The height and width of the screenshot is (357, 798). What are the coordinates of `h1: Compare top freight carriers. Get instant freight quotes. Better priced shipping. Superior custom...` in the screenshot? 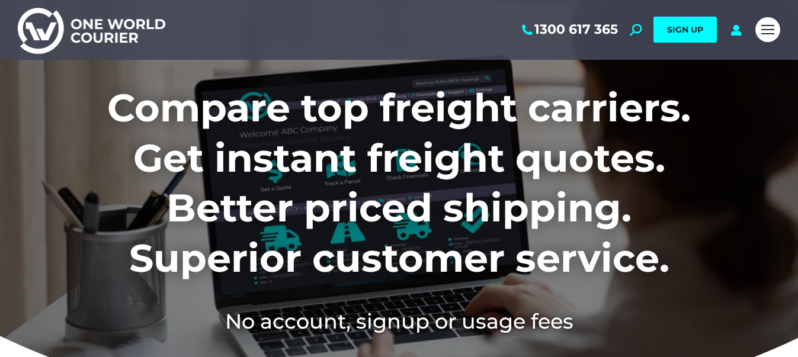 It's located at (399, 183).